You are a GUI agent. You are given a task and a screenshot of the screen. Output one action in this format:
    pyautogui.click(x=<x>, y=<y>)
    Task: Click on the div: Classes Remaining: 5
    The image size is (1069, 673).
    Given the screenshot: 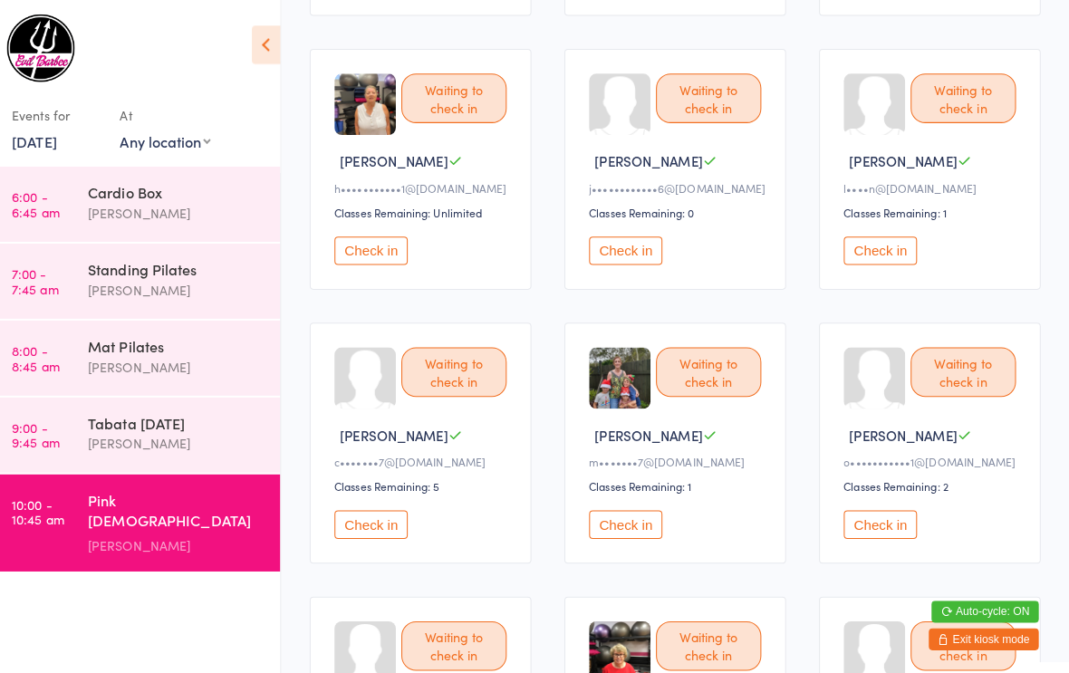 What is the action you would take?
    pyautogui.click(x=430, y=480)
    